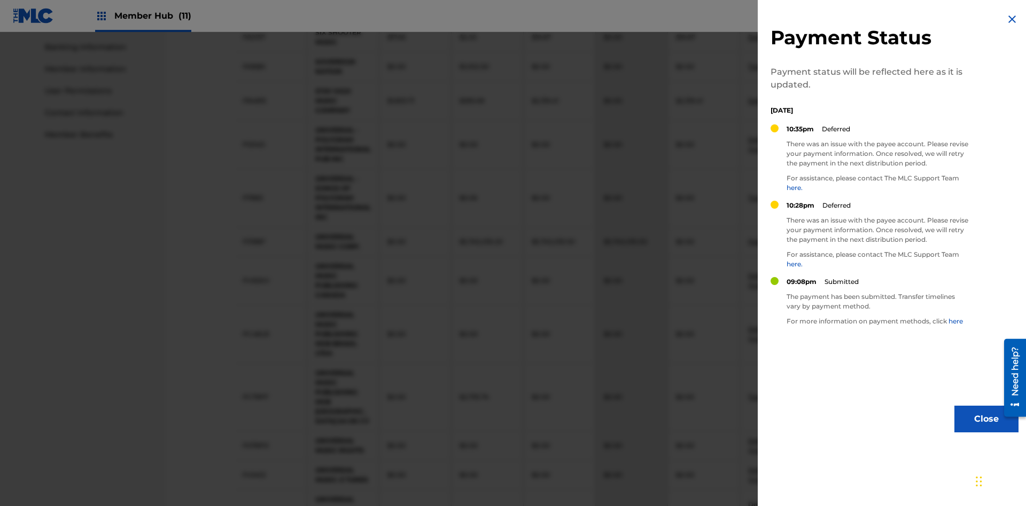  What do you see at coordinates (999, 481) in the screenshot?
I see `div: Chat Widget` at bounding box center [999, 481].